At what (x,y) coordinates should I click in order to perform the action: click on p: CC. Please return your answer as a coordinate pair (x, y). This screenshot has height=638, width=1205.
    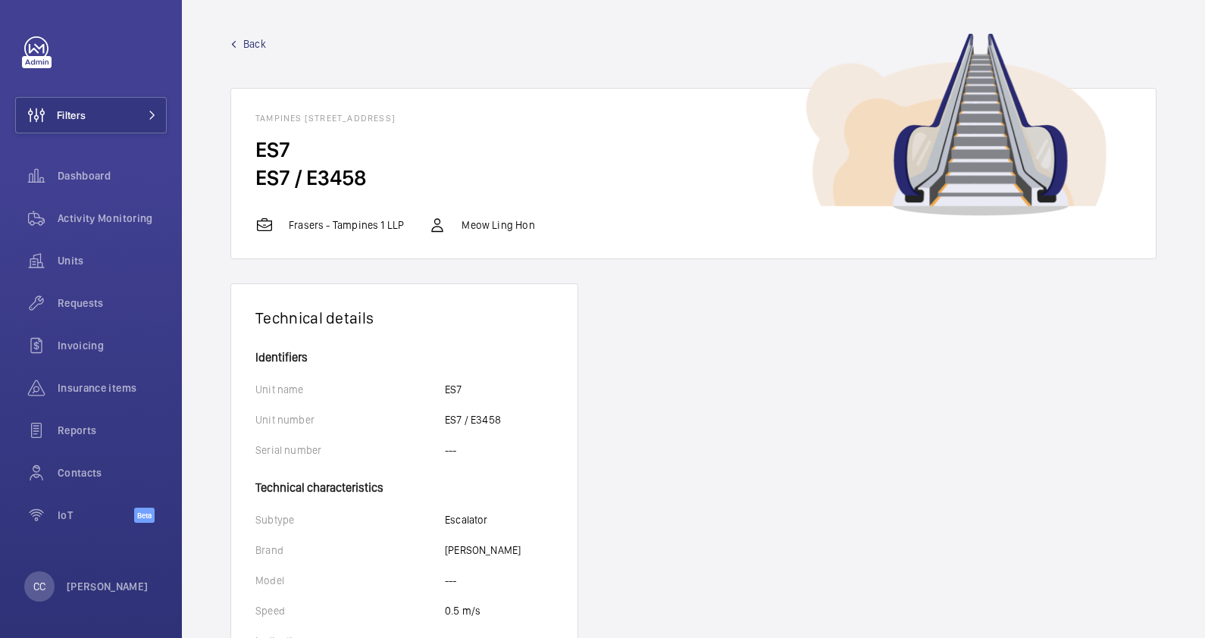
    Looking at the image, I should click on (39, 587).